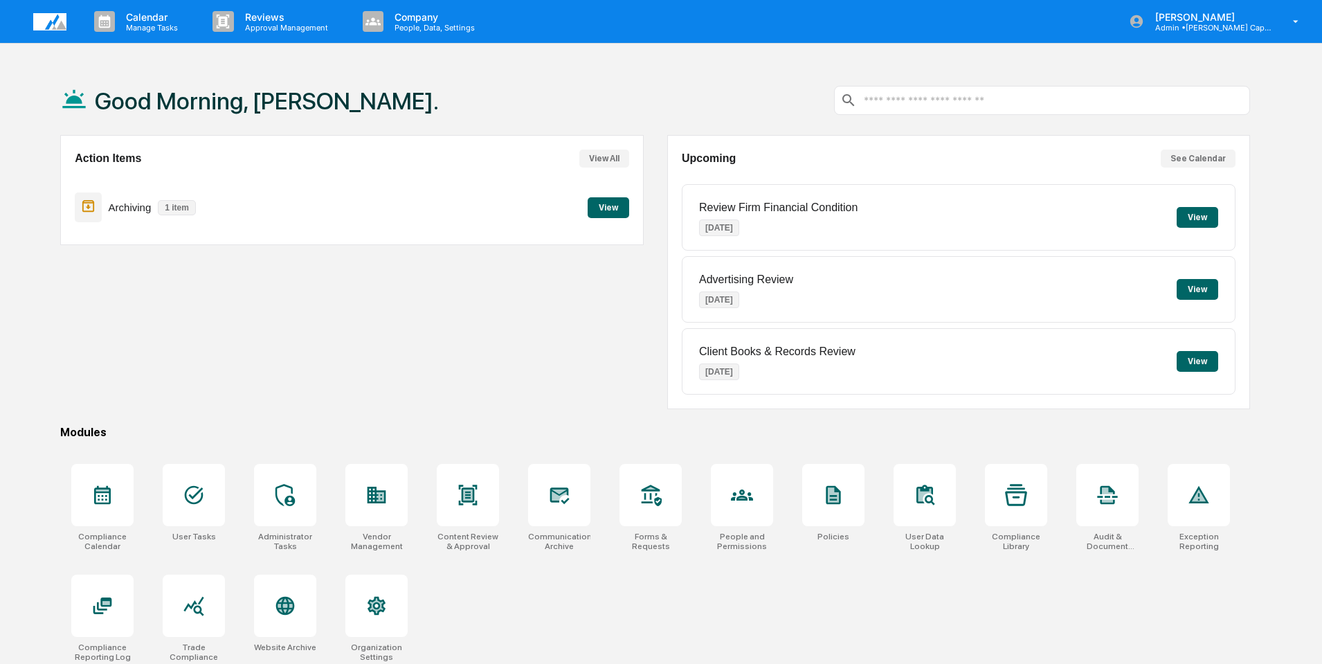 This screenshot has height=664, width=1322. What do you see at coordinates (377, 652) in the screenshot?
I see `div: Organization Settings` at bounding box center [377, 652].